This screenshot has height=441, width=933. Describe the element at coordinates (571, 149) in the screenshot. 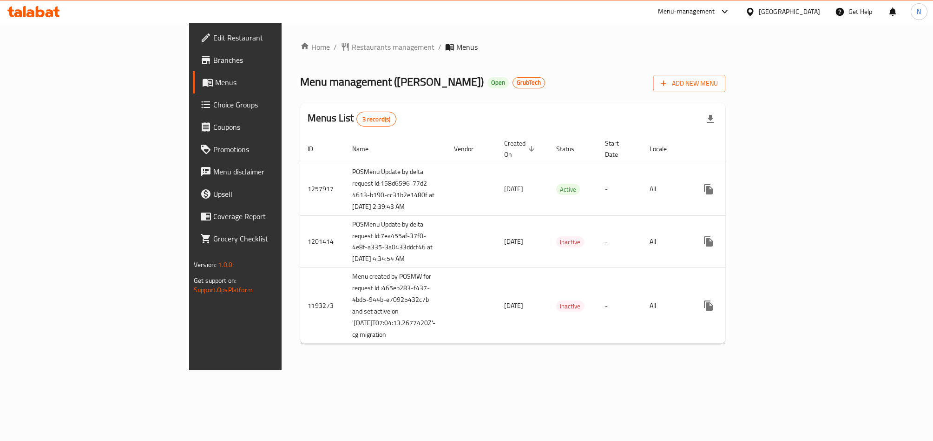

I see `span: Status` at that location.